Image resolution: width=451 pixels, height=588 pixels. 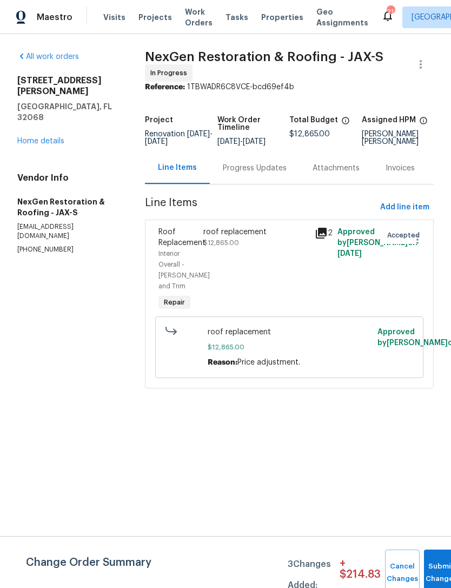 What do you see at coordinates (283, 17) in the screenshot?
I see `span: Properties` at bounding box center [283, 17].